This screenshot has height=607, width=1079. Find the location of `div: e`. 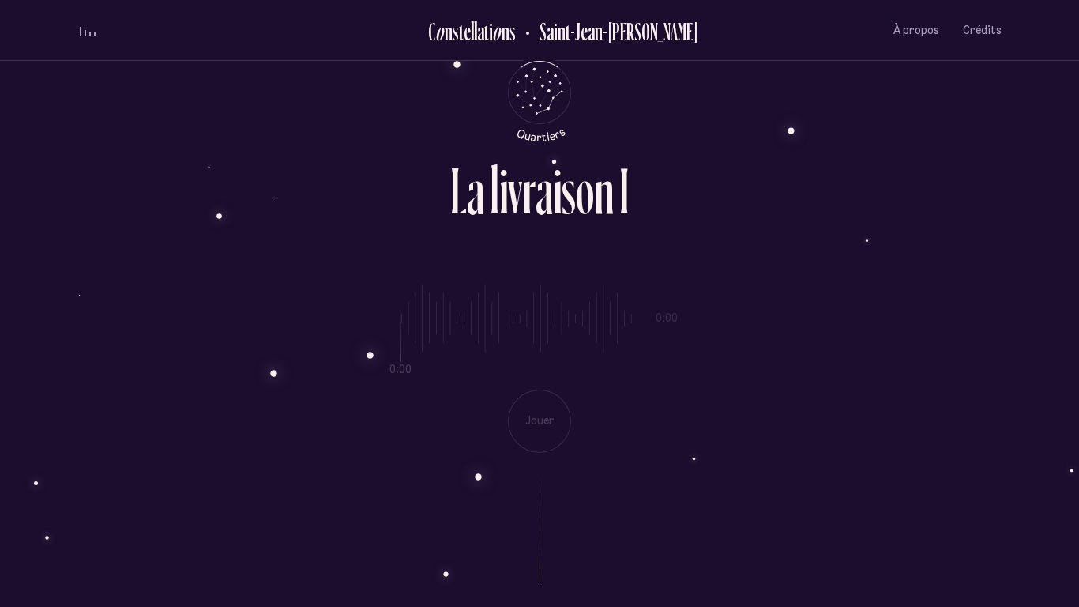

div: e is located at coordinates (467, 31).